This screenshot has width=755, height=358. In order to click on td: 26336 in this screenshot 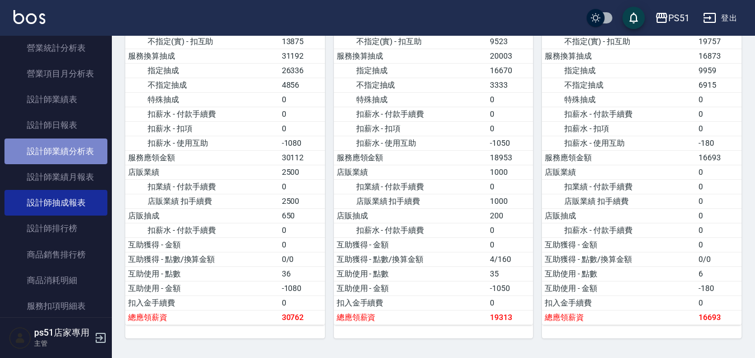, I will do `click(302, 70)`.